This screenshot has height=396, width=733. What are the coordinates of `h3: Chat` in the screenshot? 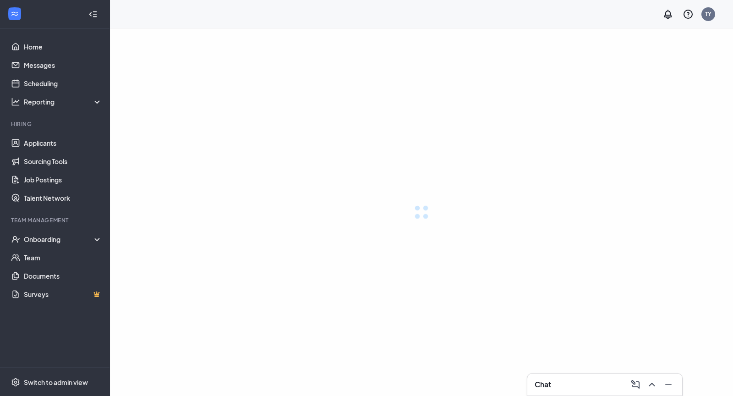 It's located at (543, 384).